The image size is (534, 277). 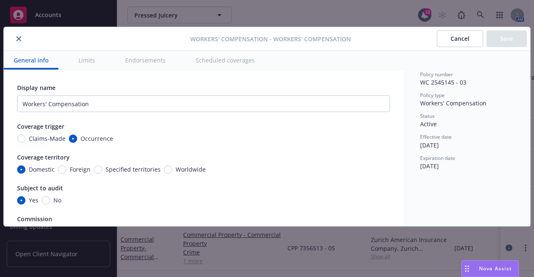 I want to click on button: close, so click(x=19, y=39).